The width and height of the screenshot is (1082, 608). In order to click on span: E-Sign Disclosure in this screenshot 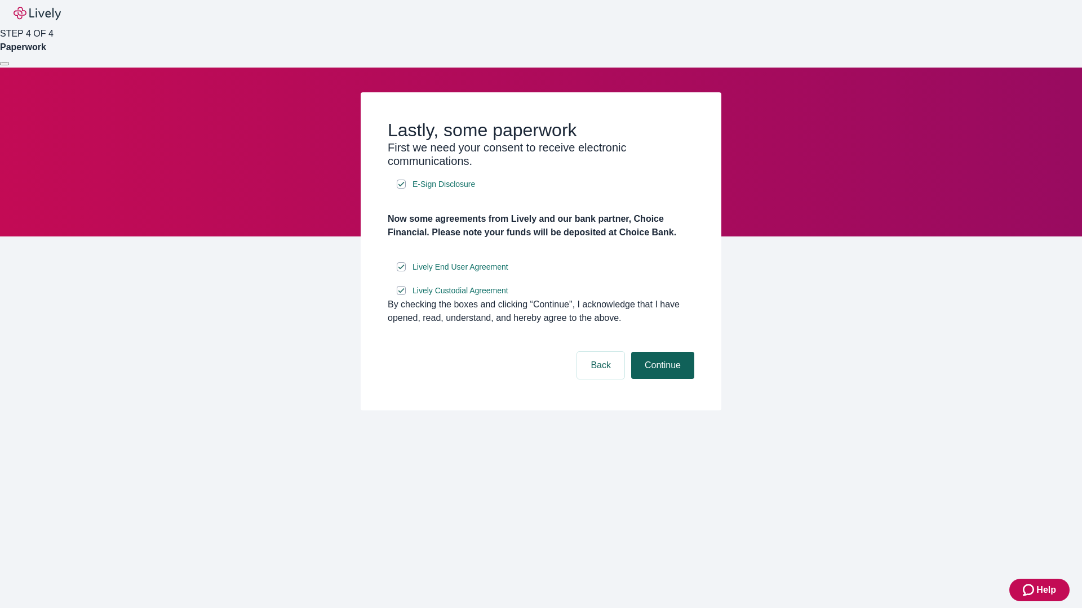, I will do `click(443, 184)`.